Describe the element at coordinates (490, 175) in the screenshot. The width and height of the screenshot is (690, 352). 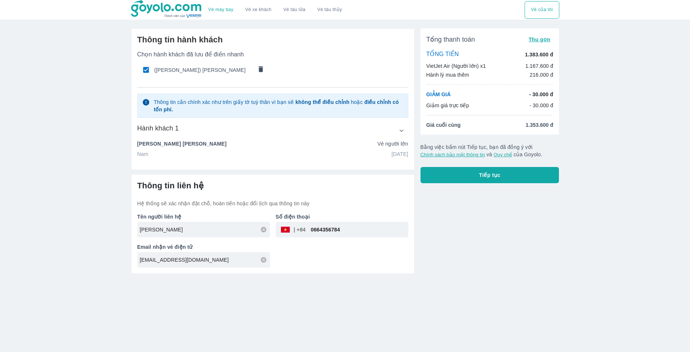
I see `button: Tiếp tục` at that location.